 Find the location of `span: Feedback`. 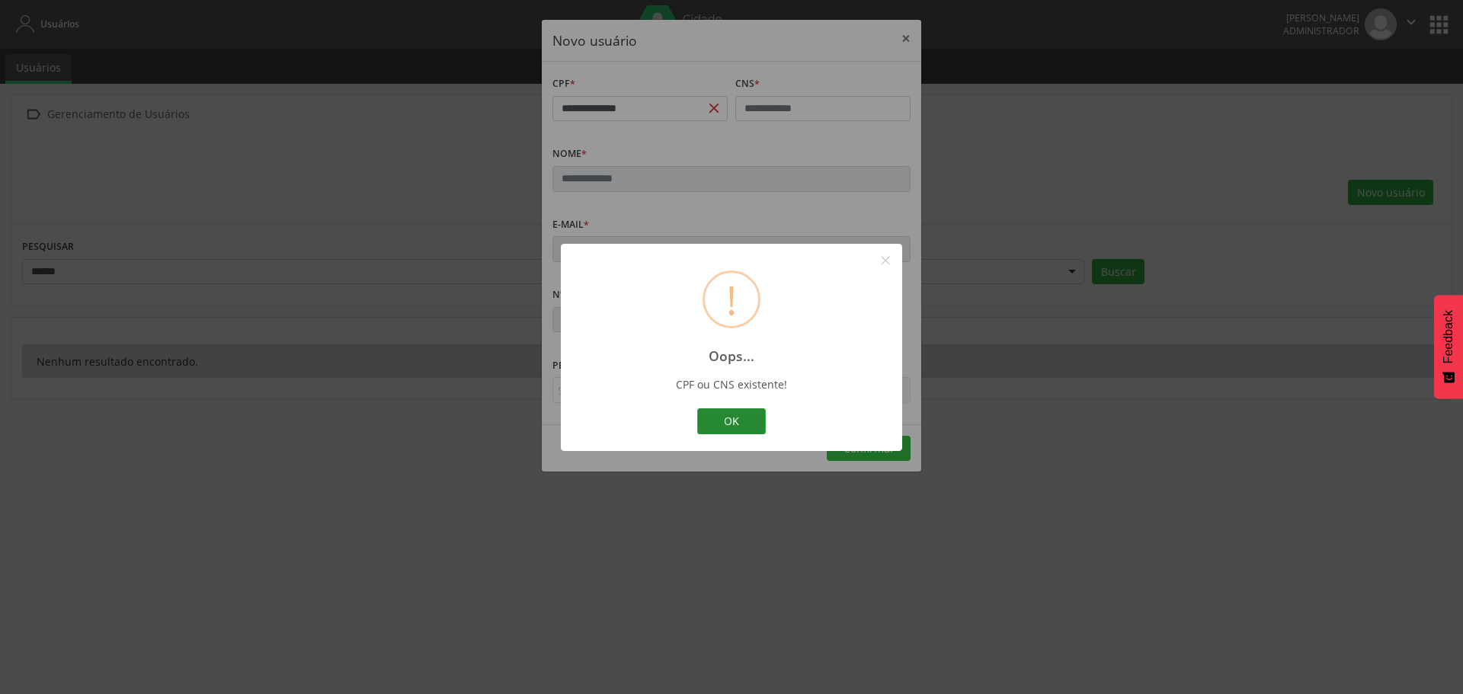

span: Feedback is located at coordinates (1449, 337).